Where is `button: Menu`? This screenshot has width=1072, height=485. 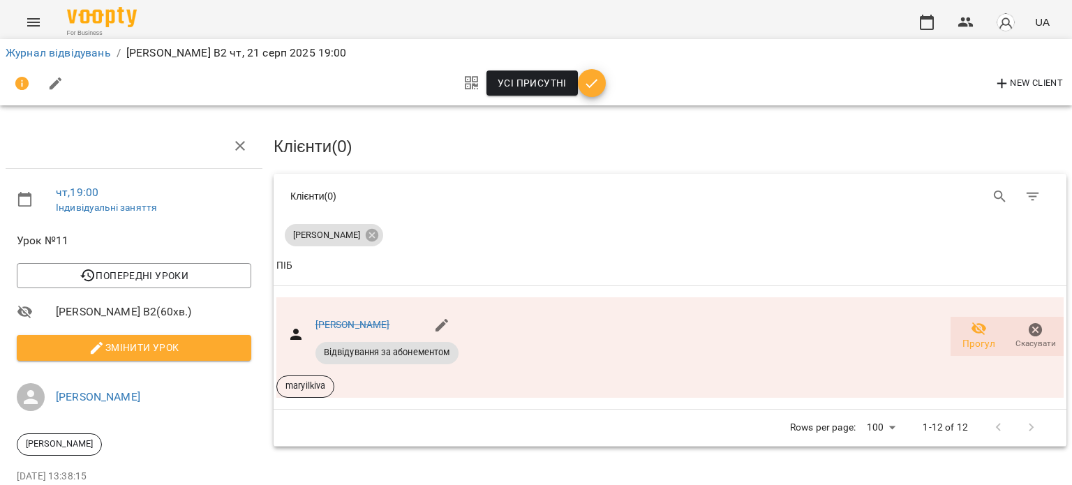
button: Menu is located at coordinates (33, 22).